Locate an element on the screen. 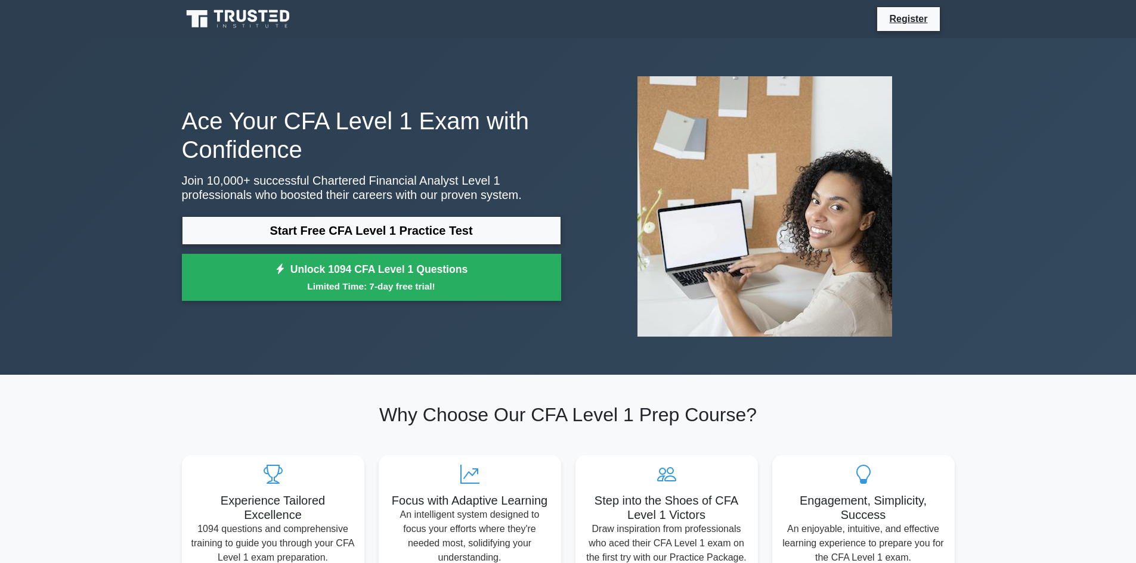 The height and width of the screenshot is (563, 1136). h5: Step into the Shoes of CFA Level 1 Victors is located at coordinates (667, 508).